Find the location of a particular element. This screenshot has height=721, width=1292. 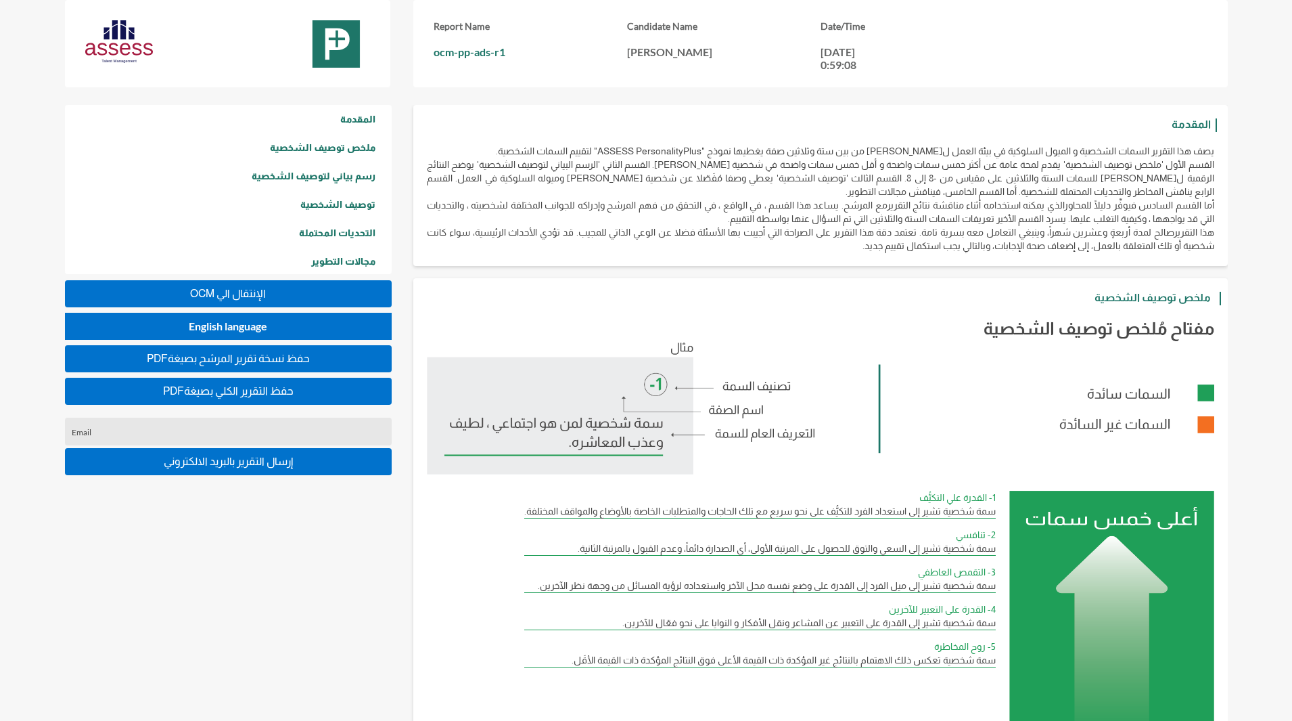

button: إرسال التقرير بالبريد الالكتروني is located at coordinates (228, 461).